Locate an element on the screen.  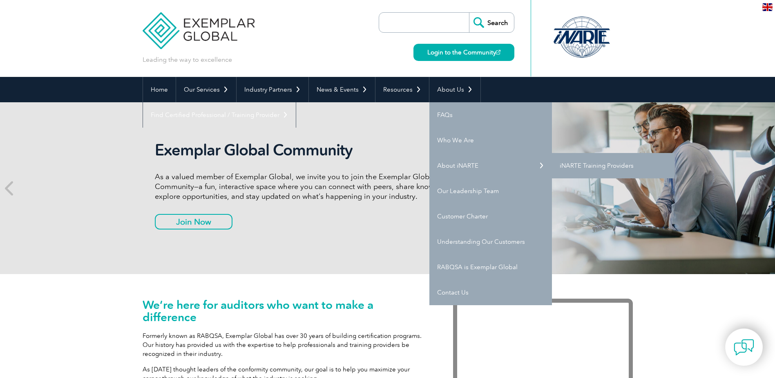
p: As a valued member of Exemplar Global, we invite you to join the Exemplar Global Community—a fun,... is located at coordinates (308, 186).